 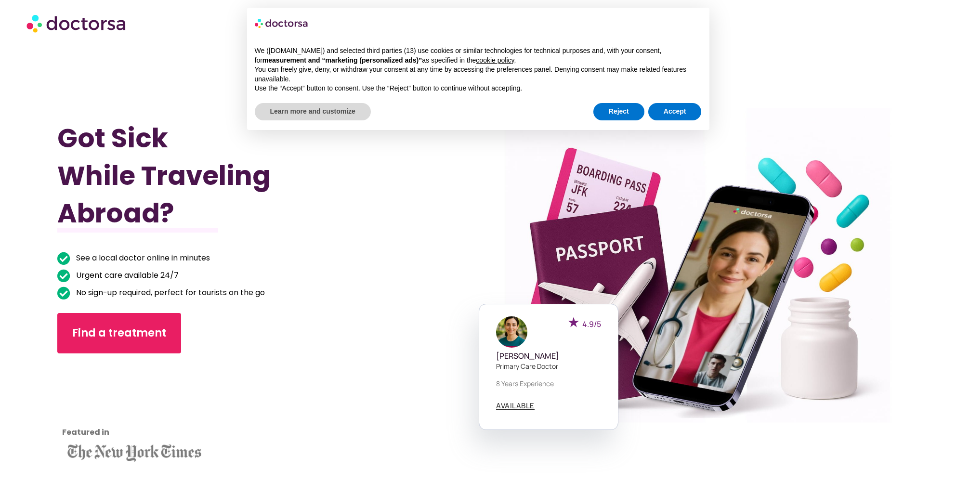 What do you see at coordinates (478, 89) in the screenshot?
I see `p: Use the “Accept” button to consent. Use the “Reject” button to continue without accepting.` at bounding box center [478, 89].